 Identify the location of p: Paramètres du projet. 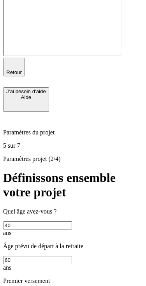
(73, 133).